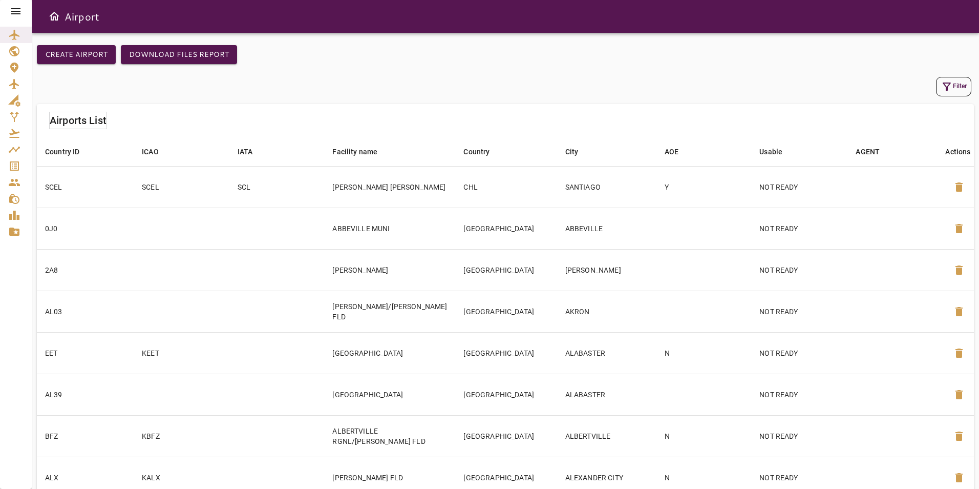 This screenshot has width=979, height=489. Describe the element at coordinates (771, 152) in the screenshot. I see `div: Usable` at that location.